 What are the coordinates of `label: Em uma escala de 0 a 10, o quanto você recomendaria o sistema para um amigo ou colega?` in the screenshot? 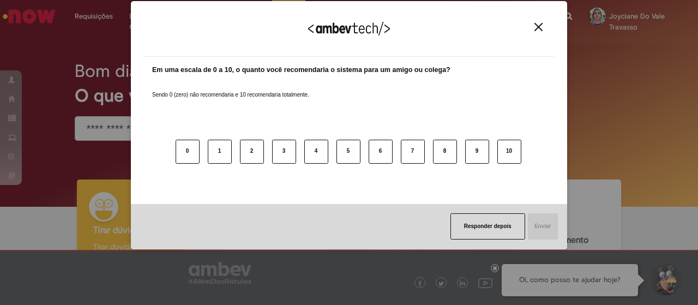 It's located at (301, 70).